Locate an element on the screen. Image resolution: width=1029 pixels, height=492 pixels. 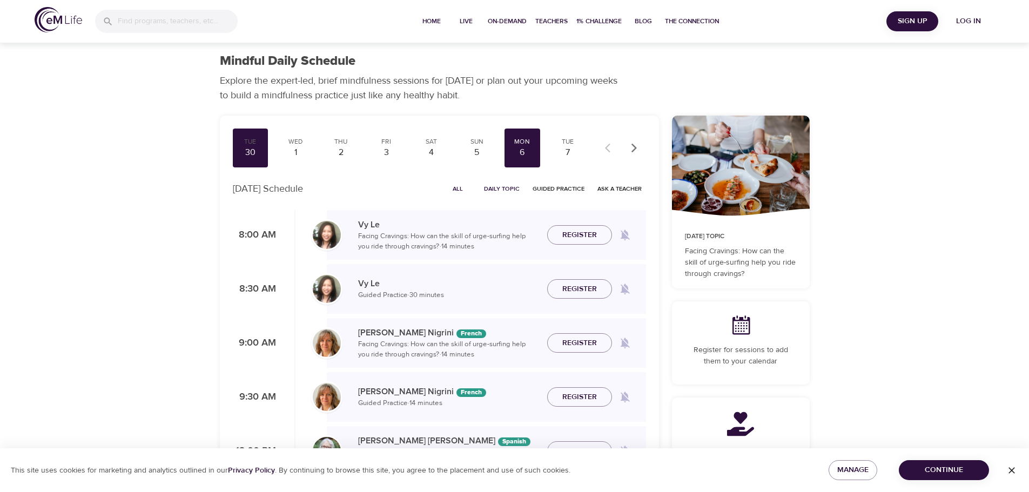
span: 1% Challenge is located at coordinates (599, 21).